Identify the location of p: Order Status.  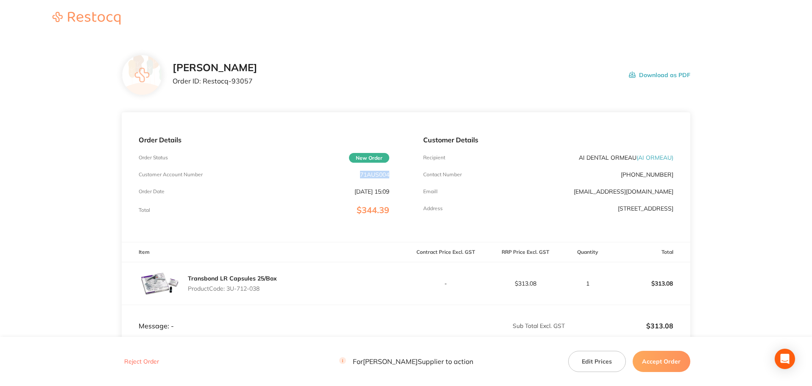
(153, 158).